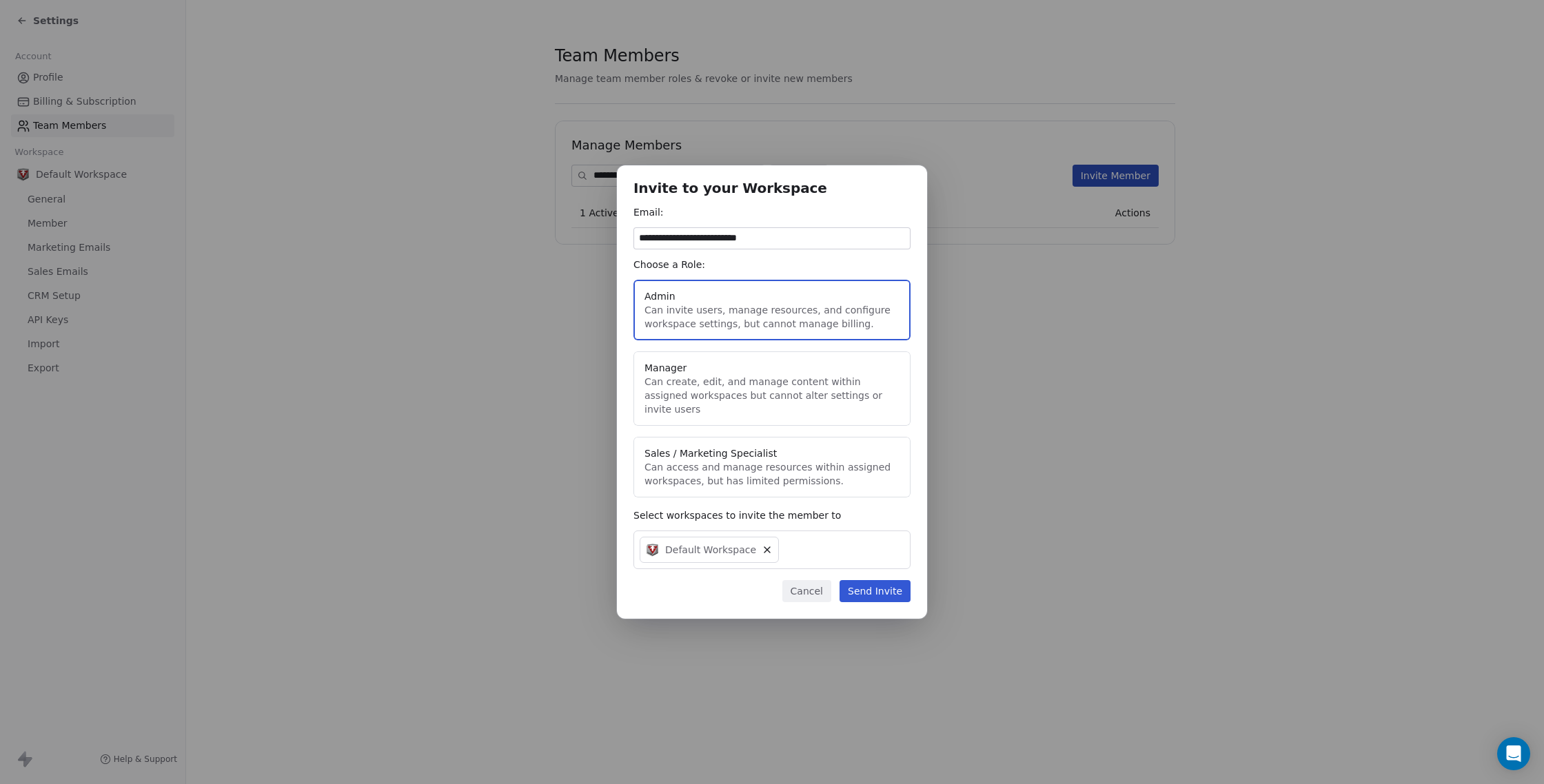 The image size is (1544, 784). Describe the element at coordinates (806, 591) in the screenshot. I see `button: Cancel` at that location.